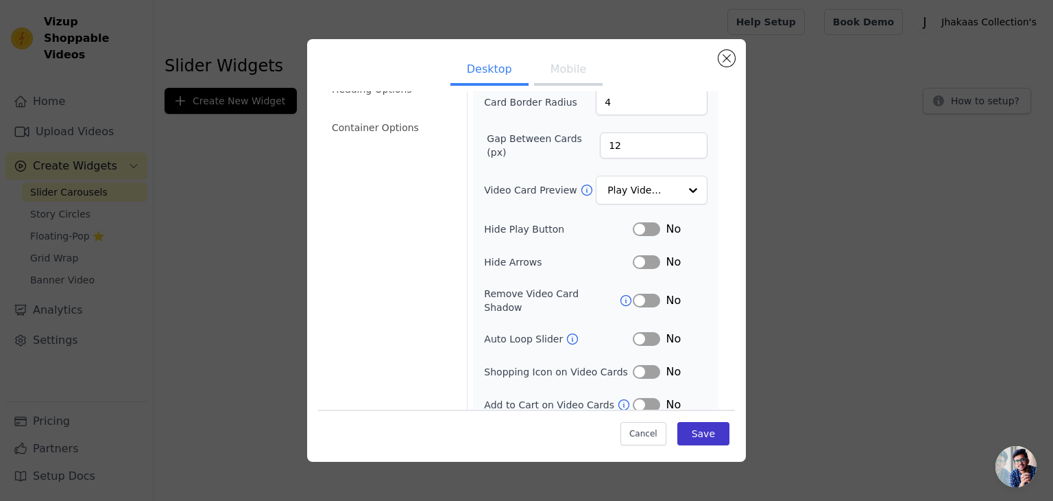  What do you see at coordinates (531, 102) in the screenshot?
I see `label: Card Border Radius` at bounding box center [531, 102].